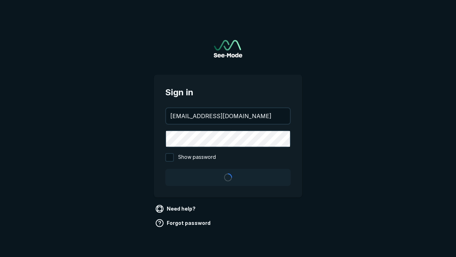 The width and height of the screenshot is (456, 257). Describe the element at coordinates (228, 48) in the screenshot. I see `a: Go to sign in` at that location.